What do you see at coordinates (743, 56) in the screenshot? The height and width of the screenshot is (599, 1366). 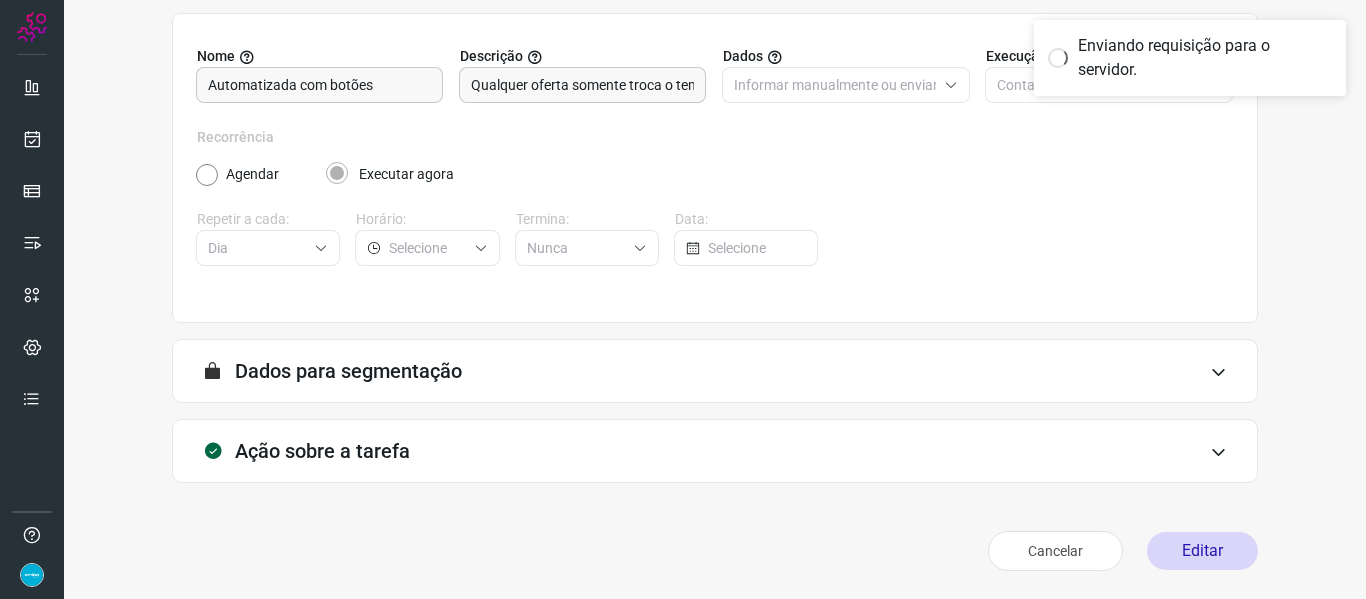 I see `span: Dados` at bounding box center [743, 56].